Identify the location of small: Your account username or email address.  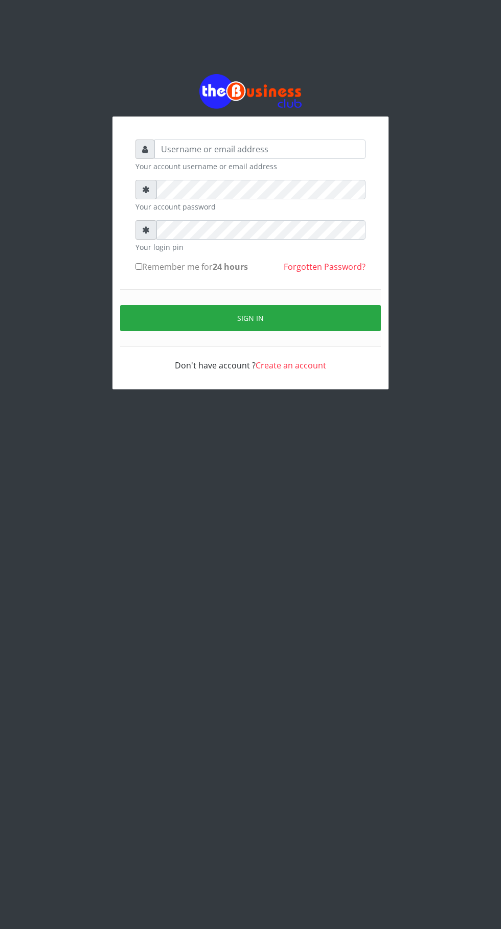
(250, 166).